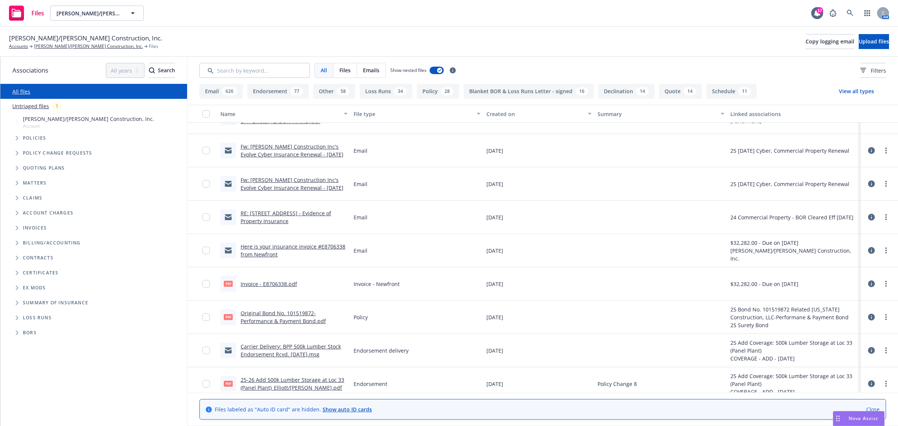 This screenshot has width=898, height=426. I want to click on button: Copy logging email, so click(830, 42).